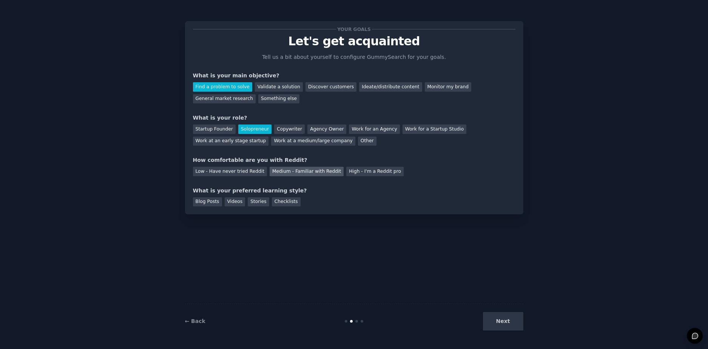 This screenshot has width=708, height=349. Describe the element at coordinates (289, 129) in the screenshot. I see `div: Copywriter` at that location.